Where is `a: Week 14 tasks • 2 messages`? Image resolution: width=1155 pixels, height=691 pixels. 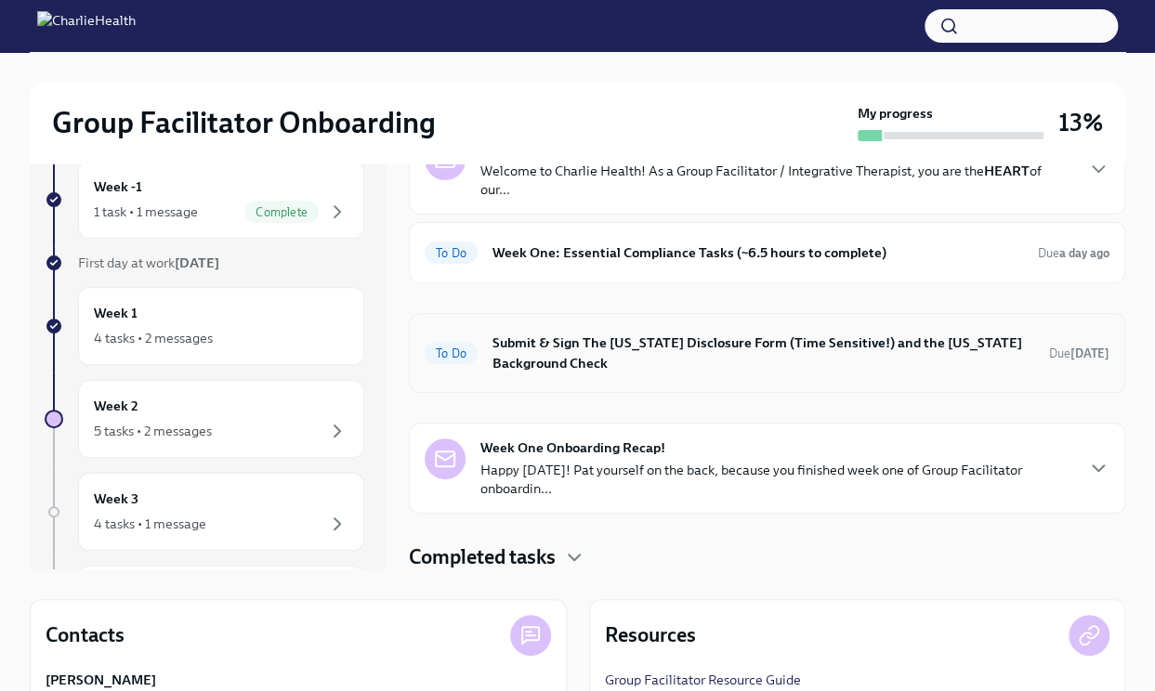 a: Week 14 tasks • 2 messages is located at coordinates (204, 326).